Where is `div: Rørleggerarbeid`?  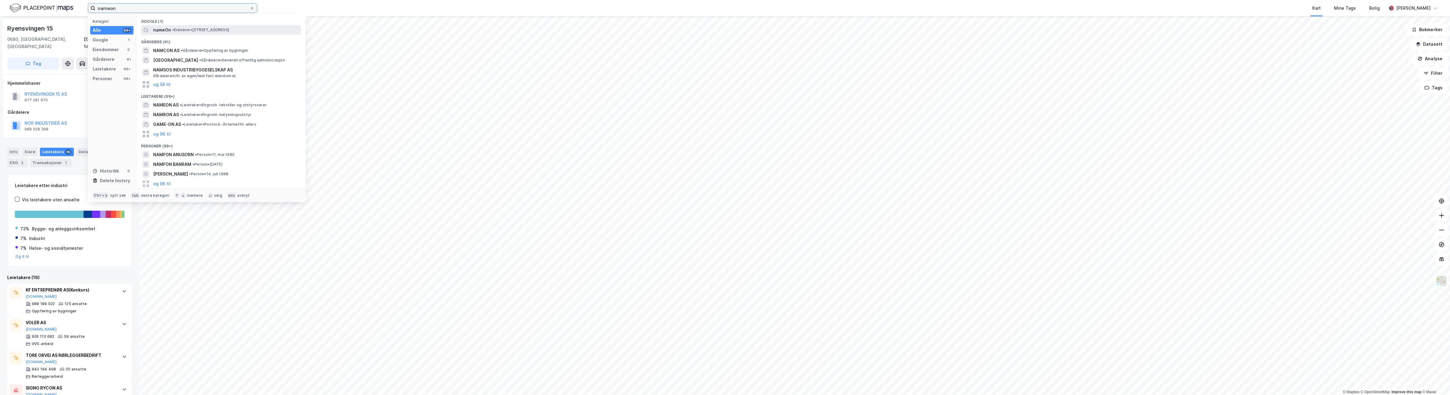
div: Rørleggerarbeid is located at coordinates (47, 377).